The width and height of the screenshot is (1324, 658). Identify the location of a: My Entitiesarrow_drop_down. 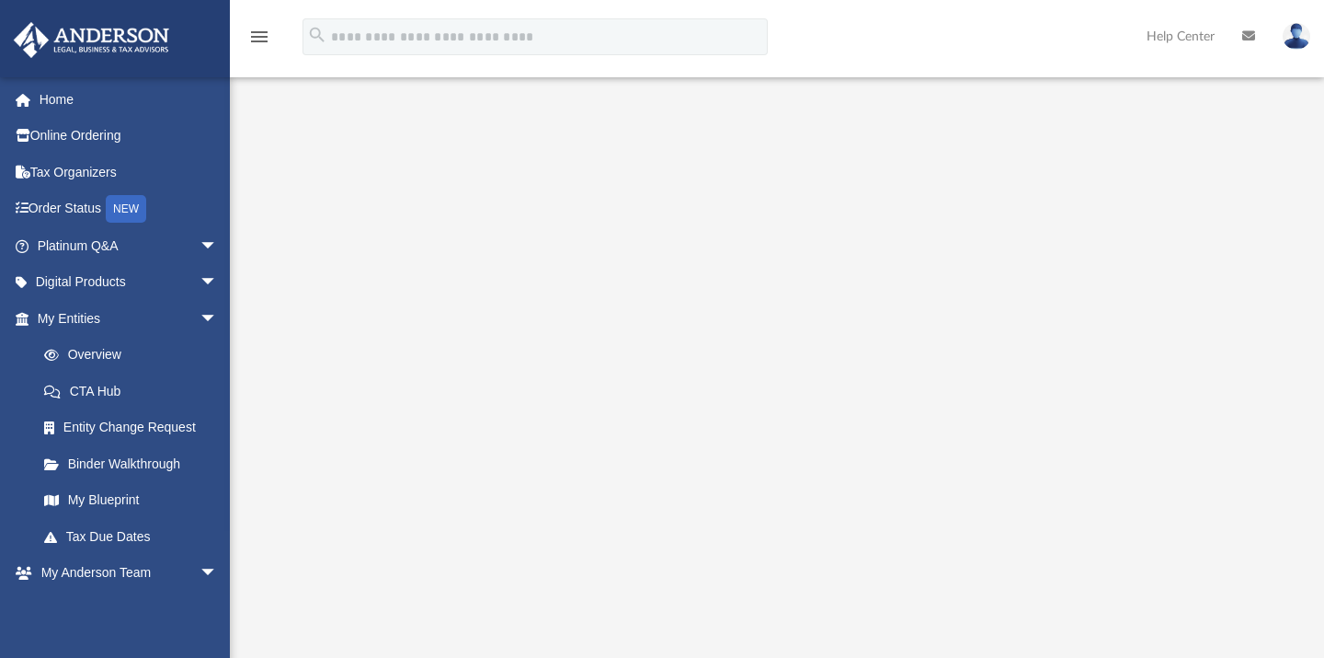
(129, 318).